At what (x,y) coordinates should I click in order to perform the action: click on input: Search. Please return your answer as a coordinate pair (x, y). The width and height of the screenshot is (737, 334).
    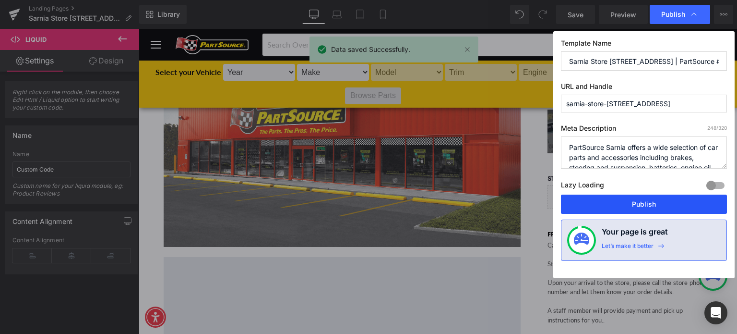
    Looking at the image, I should click on (313, 16).